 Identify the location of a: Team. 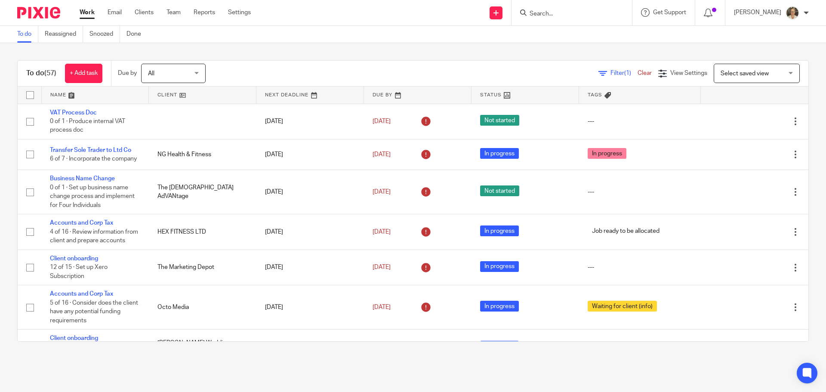
(173, 12).